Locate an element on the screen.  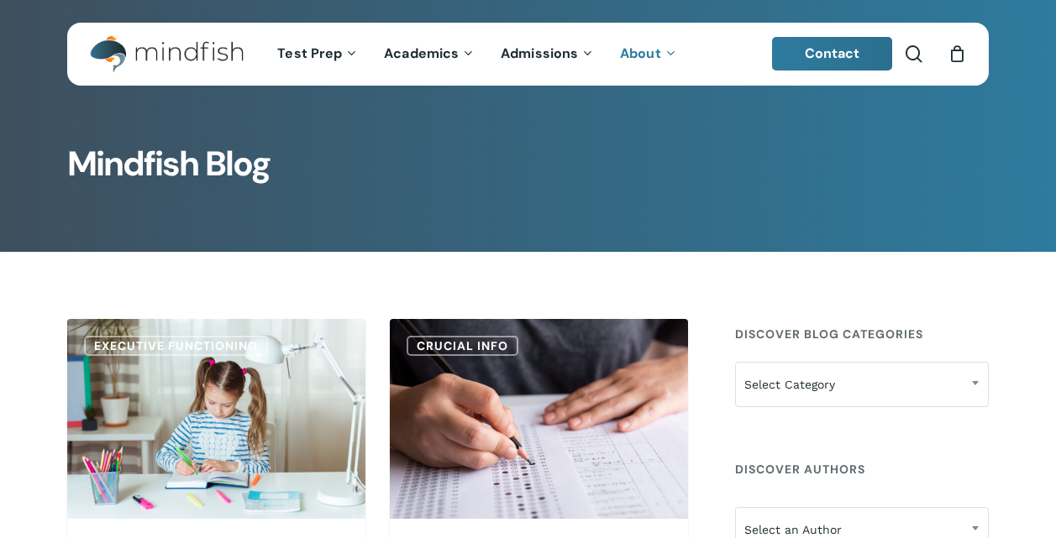
a: Admissions is located at coordinates (547, 54).